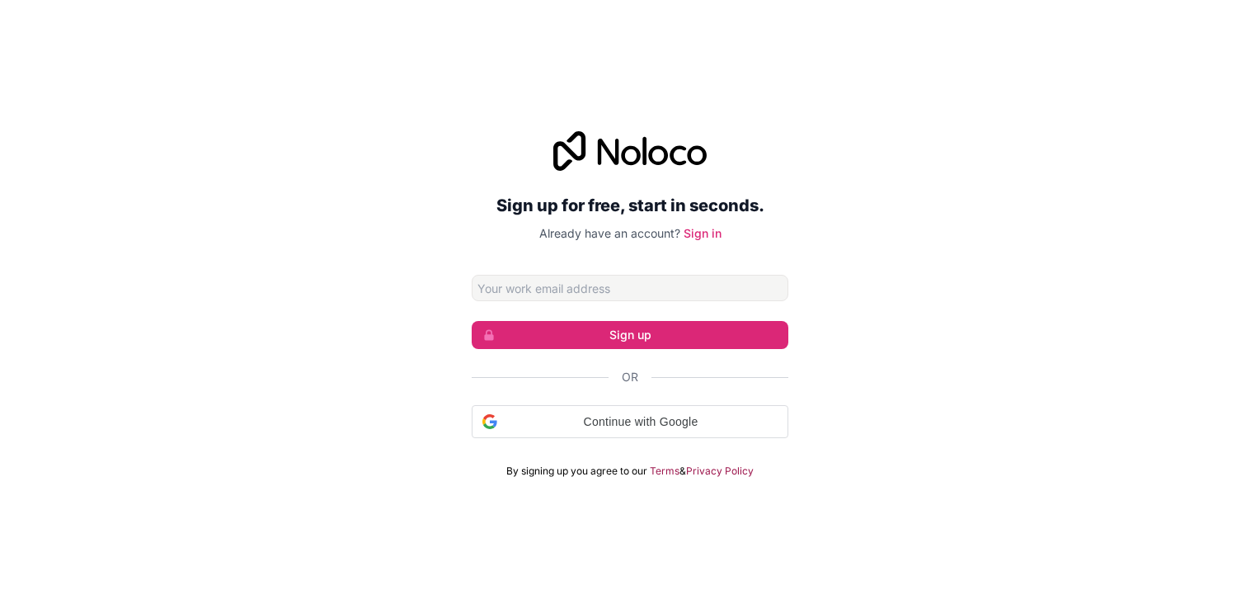 The height and width of the screenshot is (609, 1260). I want to click on span: Already have an account?, so click(610, 233).